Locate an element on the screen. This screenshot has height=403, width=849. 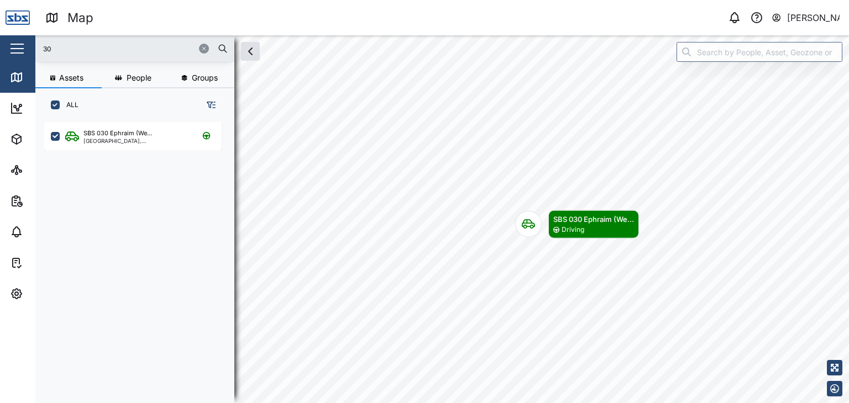
div: Settings is located at coordinates (48, 294).